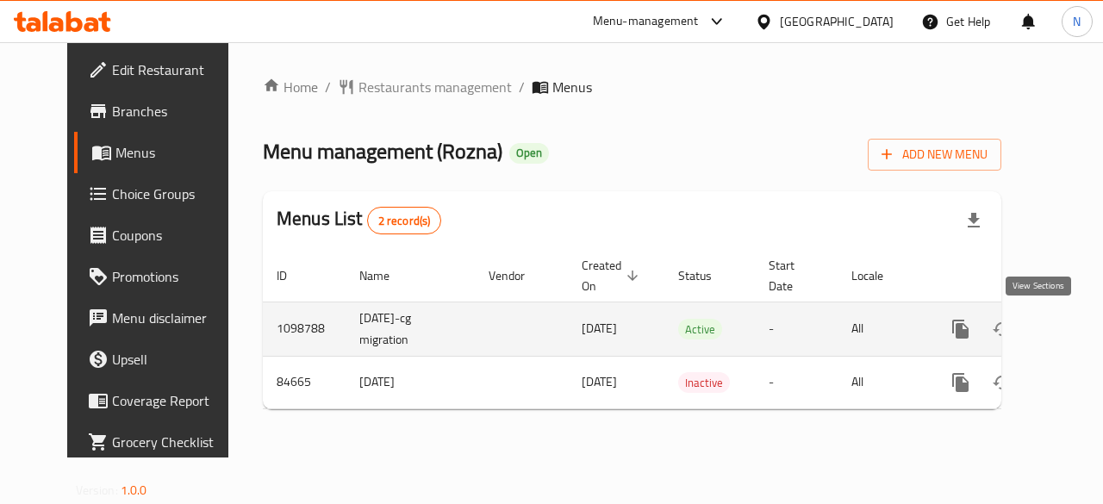 Image resolution: width=1103 pixels, height=504 pixels. I want to click on span: Choice Groups, so click(175, 194).